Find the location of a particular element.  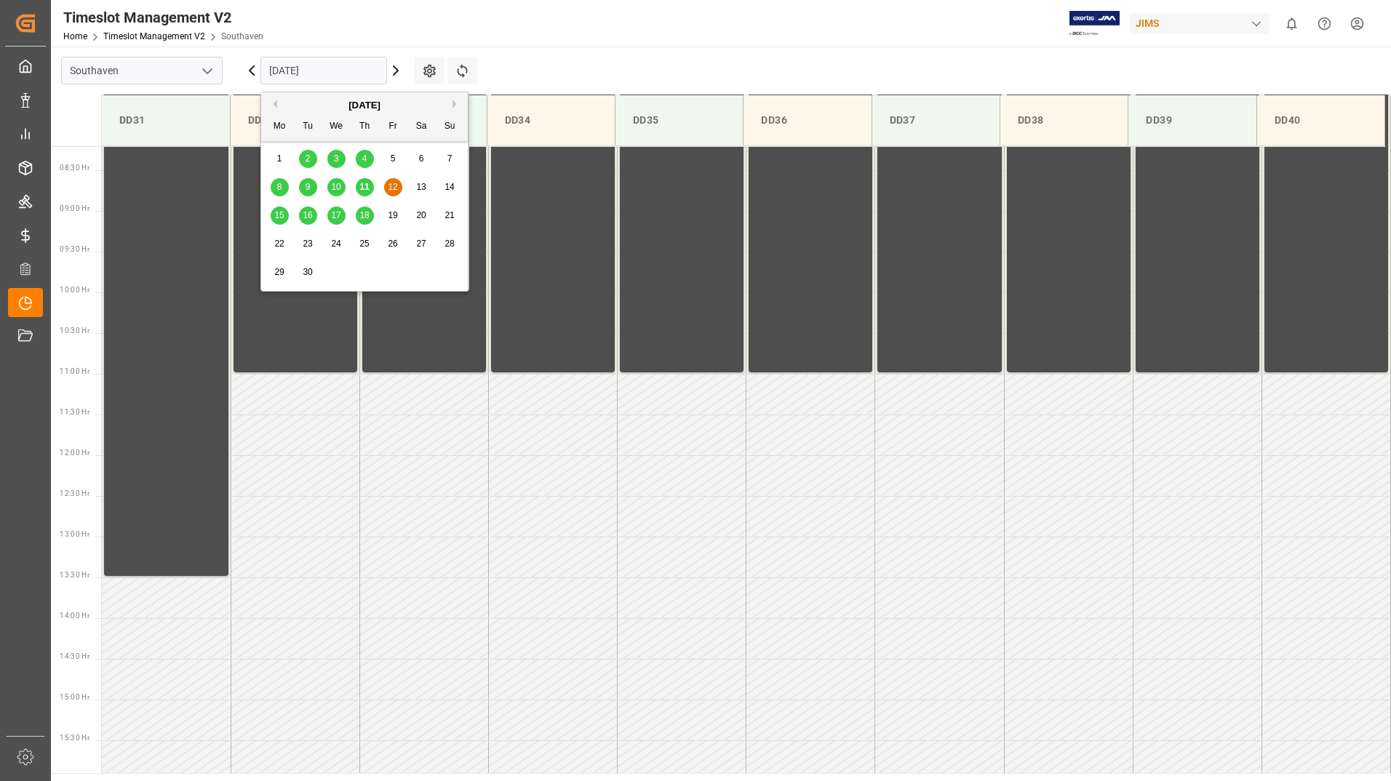

button: open menu is located at coordinates (207, 71).